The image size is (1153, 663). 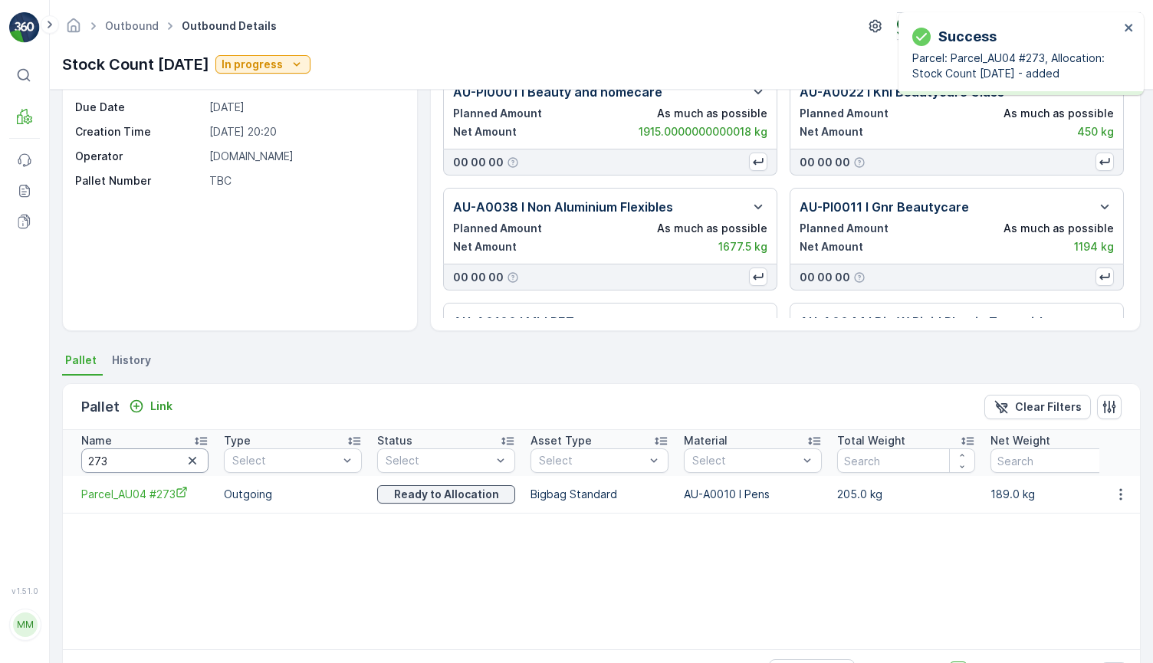 What do you see at coordinates (131, 360) in the screenshot?
I see `span: History` at bounding box center [131, 360].